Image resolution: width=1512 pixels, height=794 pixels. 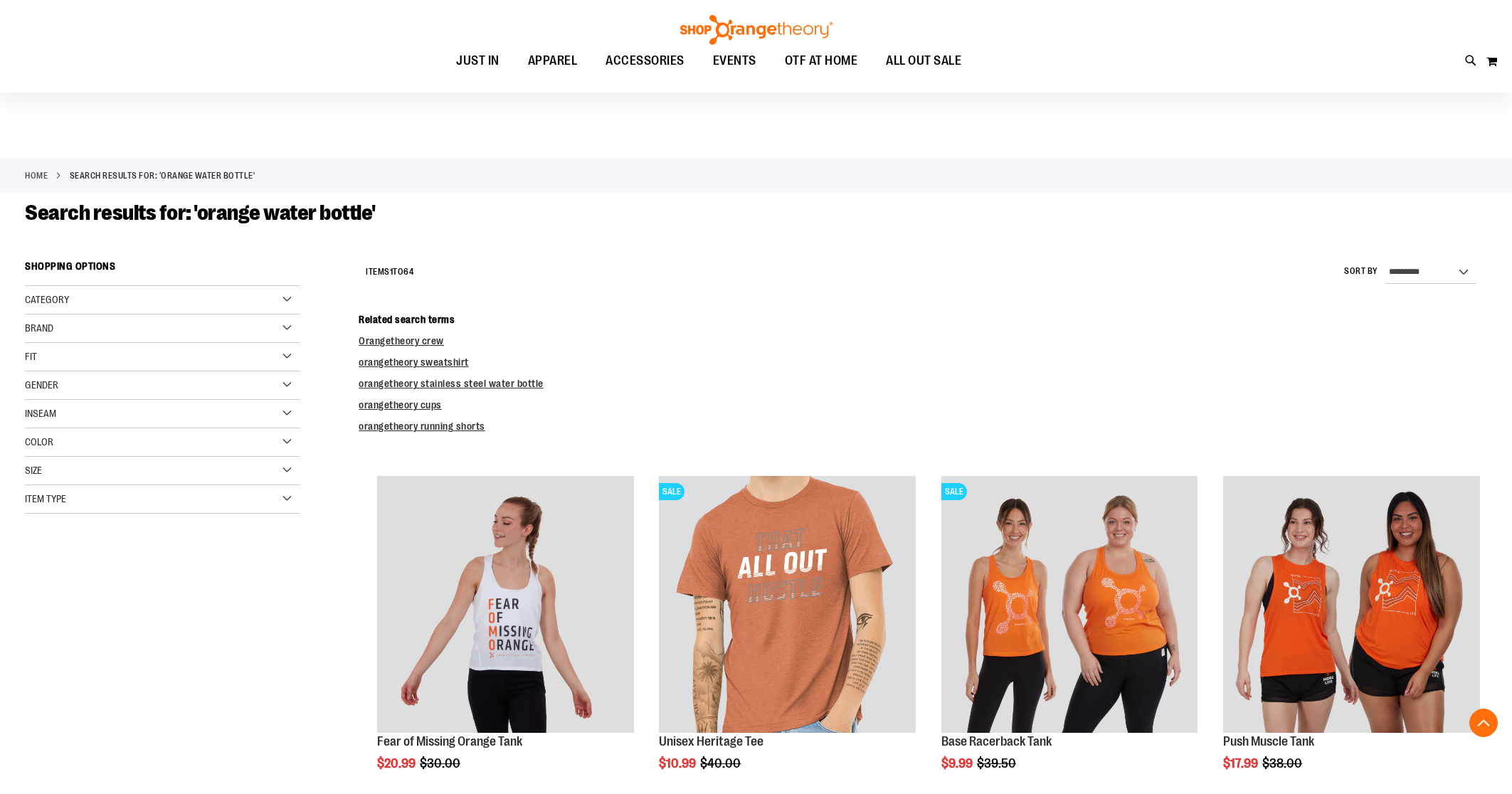 What do you see at coordinates (40, 413) in the screenshot?
I see `span: Inseam` at bounding box center [40, 413].